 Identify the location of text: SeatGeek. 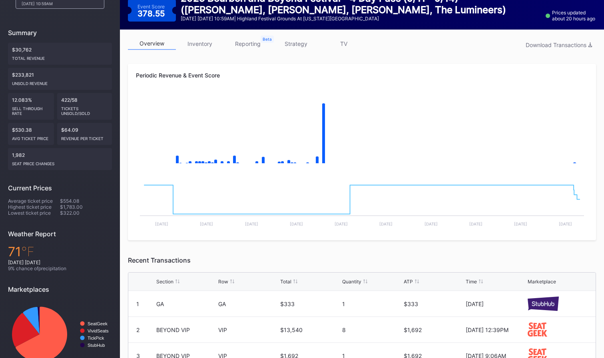
(97, 324).